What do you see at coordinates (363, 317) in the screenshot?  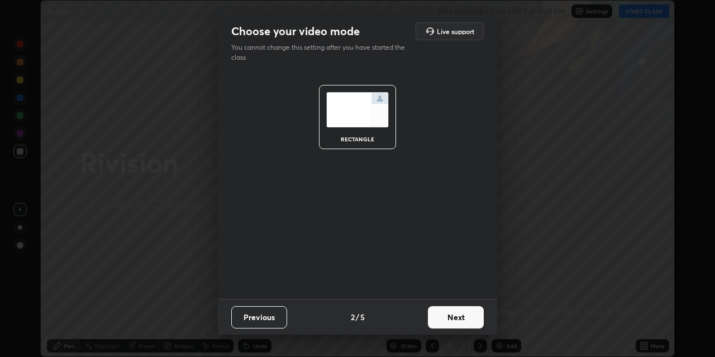 I see `h4: 5` at bounding box center [363, 317].